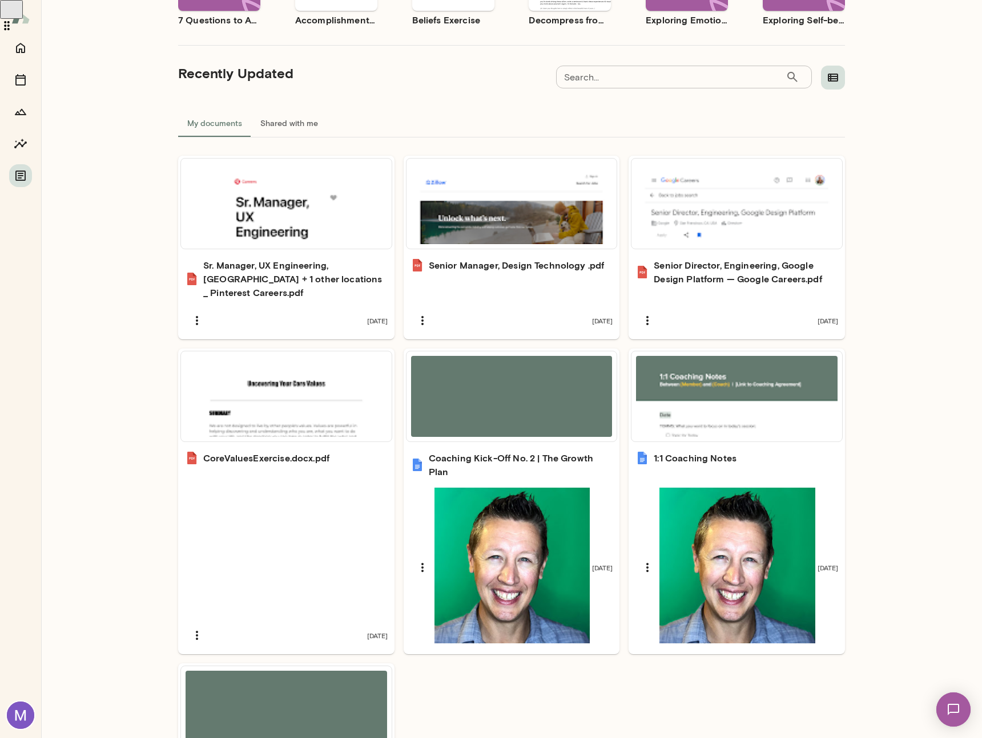 The width and height of the screenshot is (982, 738). I want to click on h6: Senior Manager, Design Technology .pdf, so click(516, 265).